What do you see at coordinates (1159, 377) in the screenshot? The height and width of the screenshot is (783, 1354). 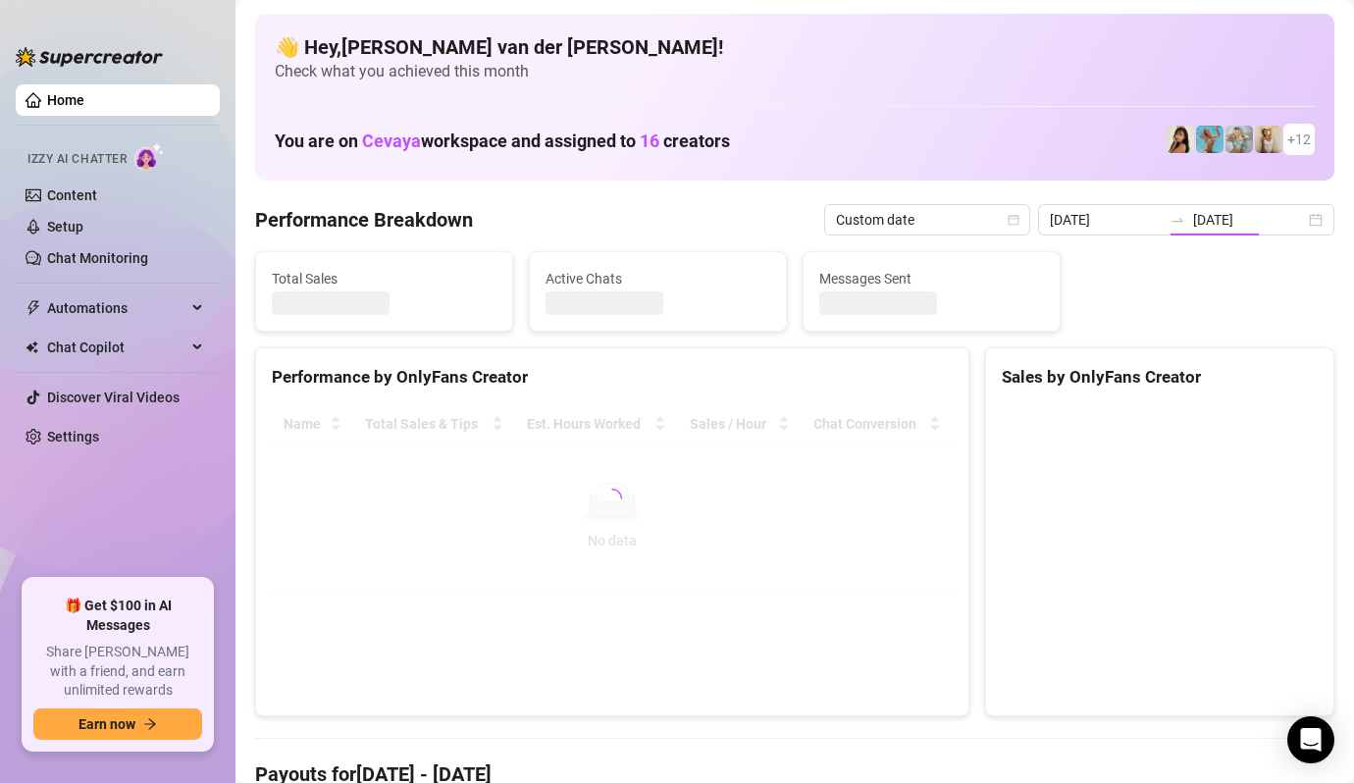 I see `div: Sales by OnlyFans Creator` at bounding box center [1159, 377].